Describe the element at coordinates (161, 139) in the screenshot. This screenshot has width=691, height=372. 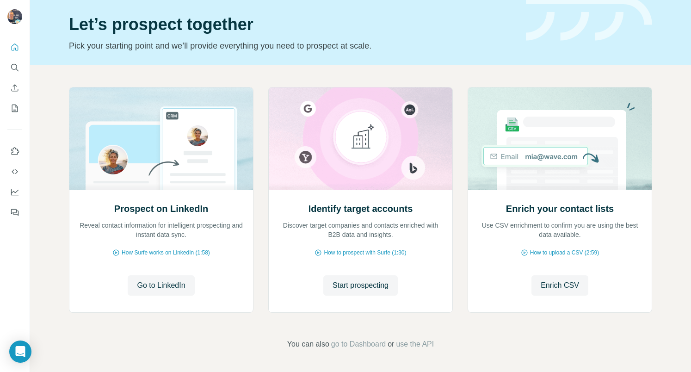
I see `img: Prospect on LinkedIn` at that location.